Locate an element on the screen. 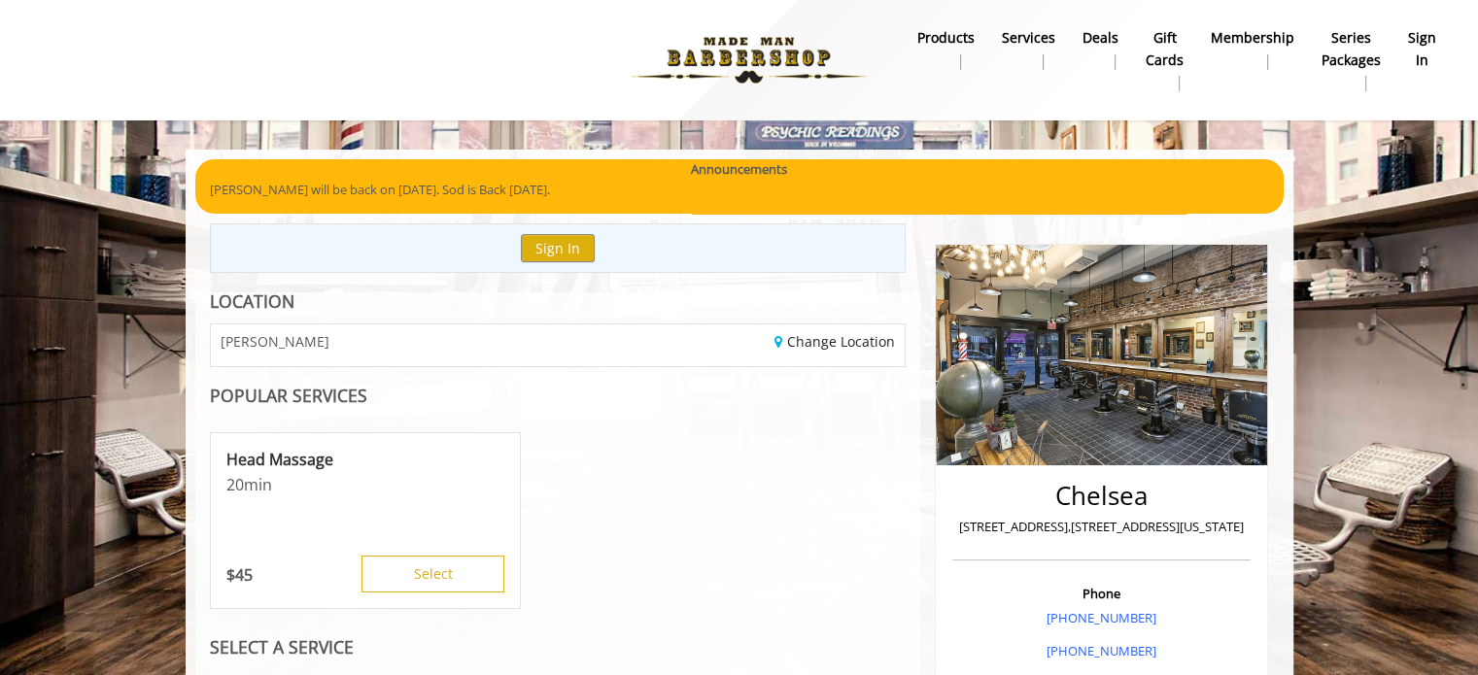 Image resolution: width=1478 pixels, height=675 pixels. p: 45 is located at coordinates (239, 575).